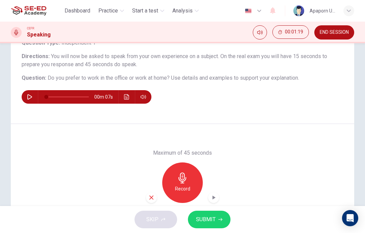 This screenshot has width=365, height=233. Describe the element at coordinates (182, 11) in the screenshot. I see `span: Analysis` at that location.